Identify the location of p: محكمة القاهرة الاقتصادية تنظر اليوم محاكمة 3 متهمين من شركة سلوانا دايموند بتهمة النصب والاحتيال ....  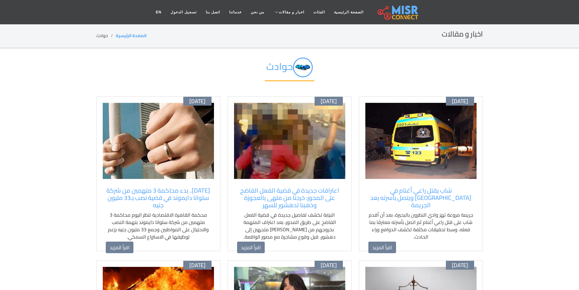
(158, 226).